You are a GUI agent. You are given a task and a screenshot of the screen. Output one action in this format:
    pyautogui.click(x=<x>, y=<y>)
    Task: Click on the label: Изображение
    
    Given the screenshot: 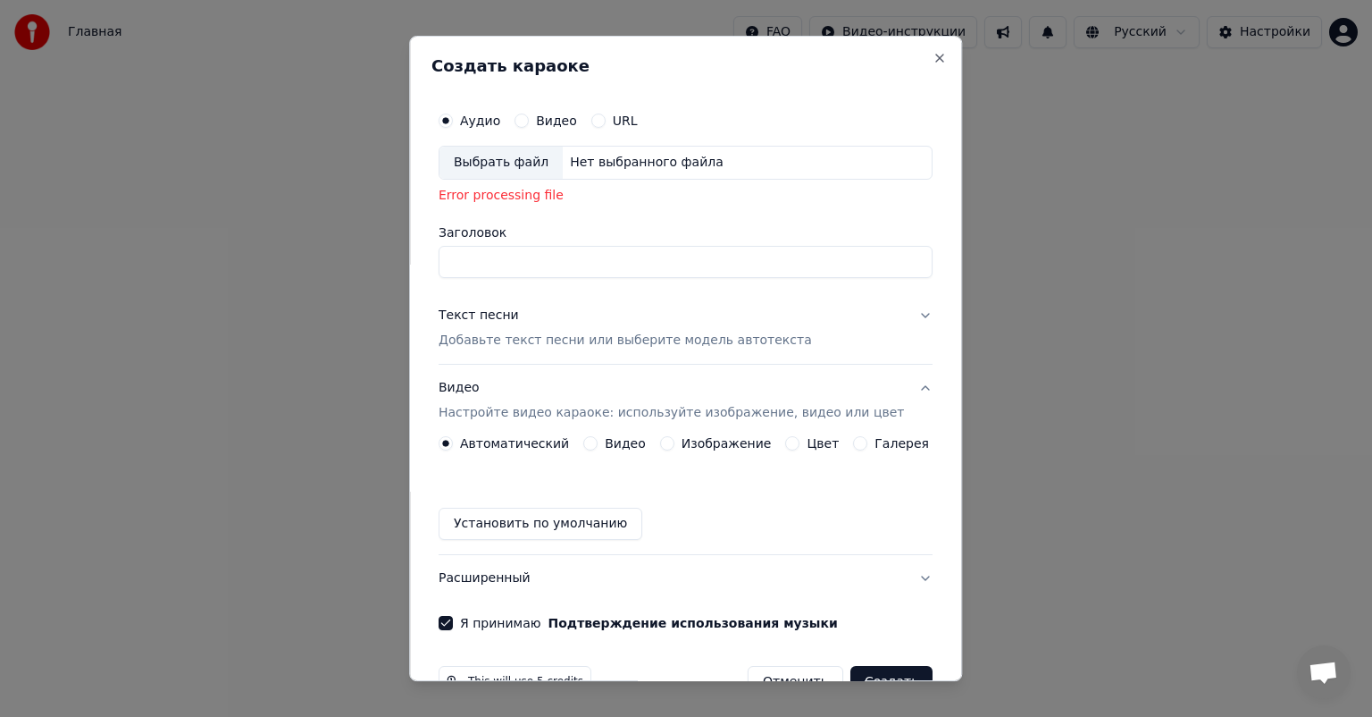 What is the action you would take?
    pyautogui.click(x=726, y=443)
    